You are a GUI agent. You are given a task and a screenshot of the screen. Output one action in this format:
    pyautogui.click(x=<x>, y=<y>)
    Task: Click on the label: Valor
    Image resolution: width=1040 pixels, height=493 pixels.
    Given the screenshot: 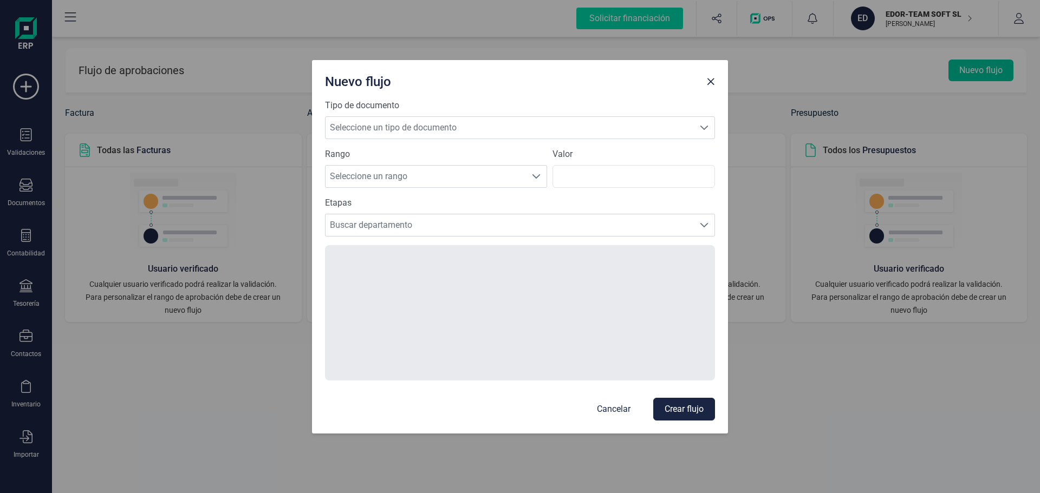 What is the action you would take?
    pyautogui.click(x=634, y=154)
    